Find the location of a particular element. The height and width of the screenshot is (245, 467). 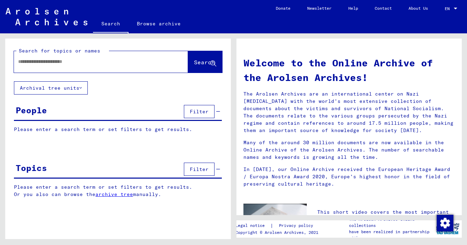

img: Change consent is located at coordinates (445, 224).